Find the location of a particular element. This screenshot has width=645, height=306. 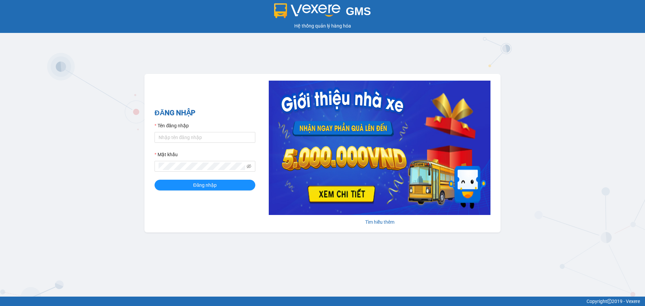

div: Tìm hiểu thêm is located at coordinates (379, 222).